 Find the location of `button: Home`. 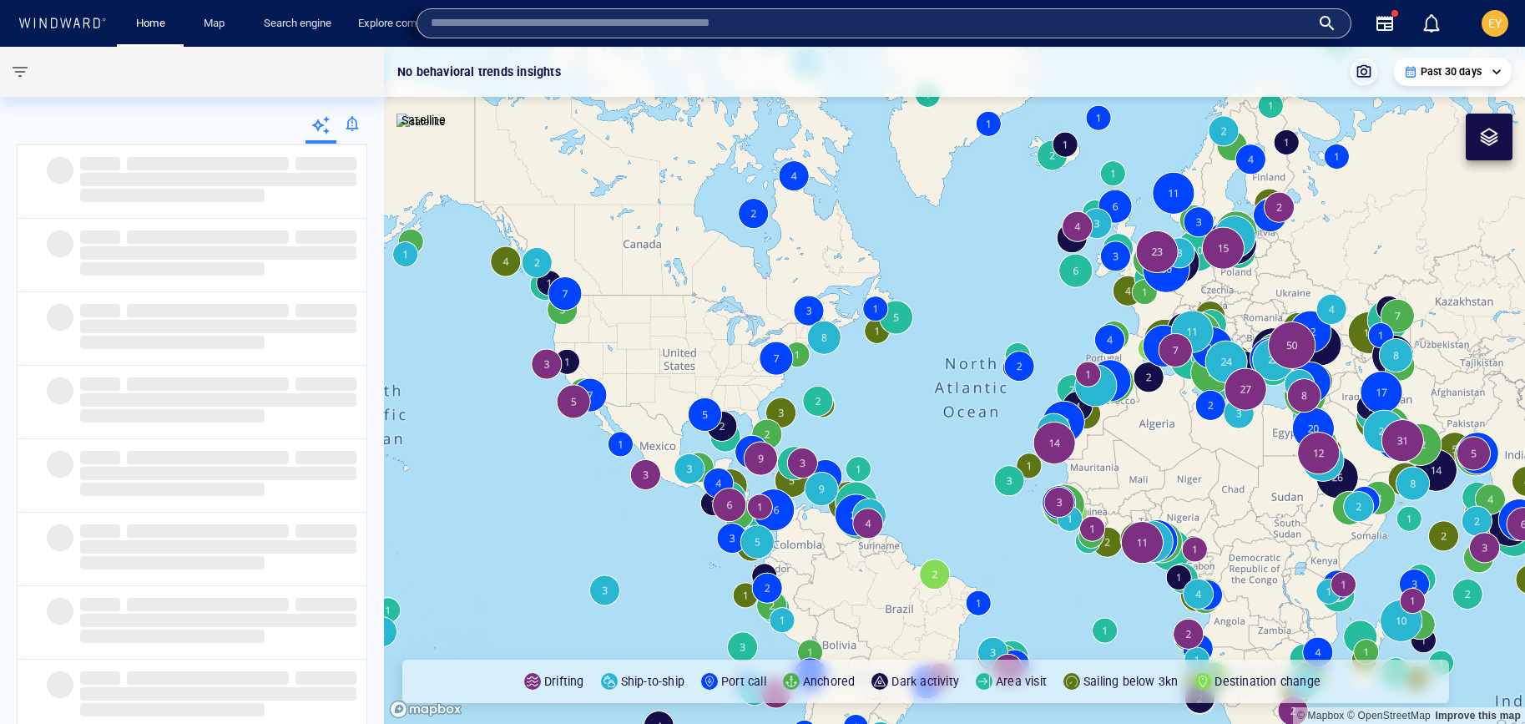

button: Home is located at coordinates (150, 23).